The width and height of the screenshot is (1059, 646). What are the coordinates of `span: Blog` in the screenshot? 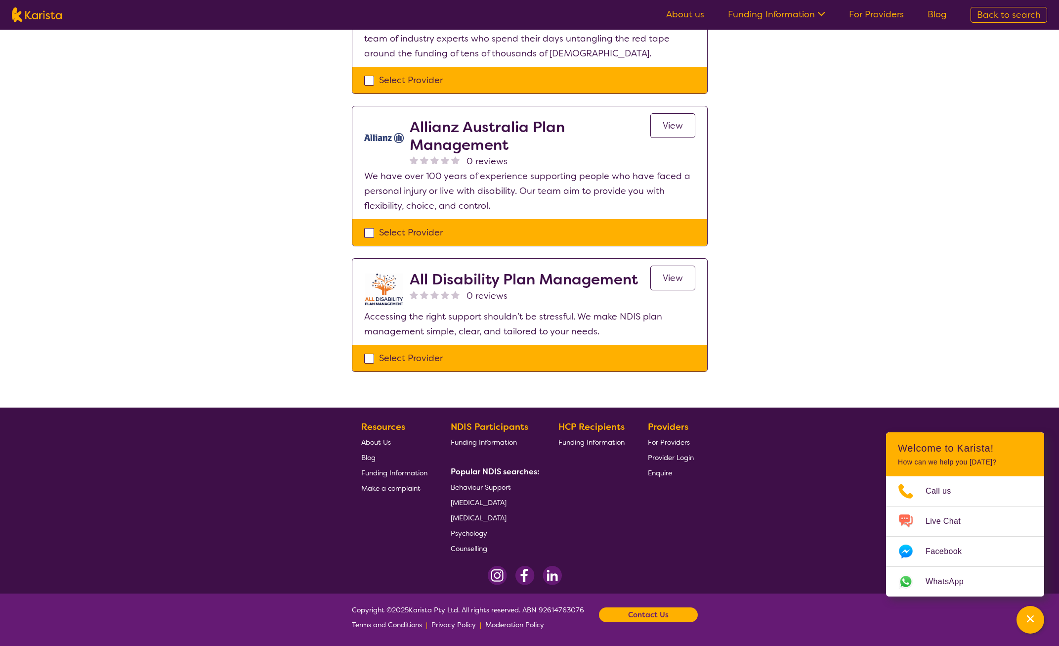 It's located at (368, 457).